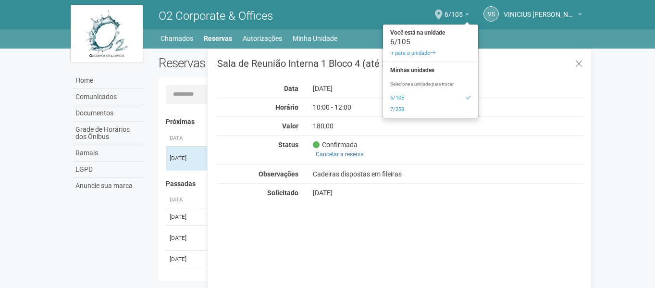 This screenshot has width=655, height=288. What do you see at coordinates (109, 153) in the screenshot?
I see `a: Ramais` at bounding box center [109, 153].